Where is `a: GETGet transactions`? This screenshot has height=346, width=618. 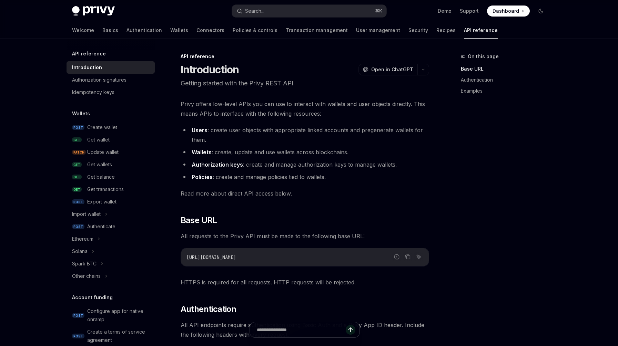 a: GETGet transactions is located at coordinates (111, 189).